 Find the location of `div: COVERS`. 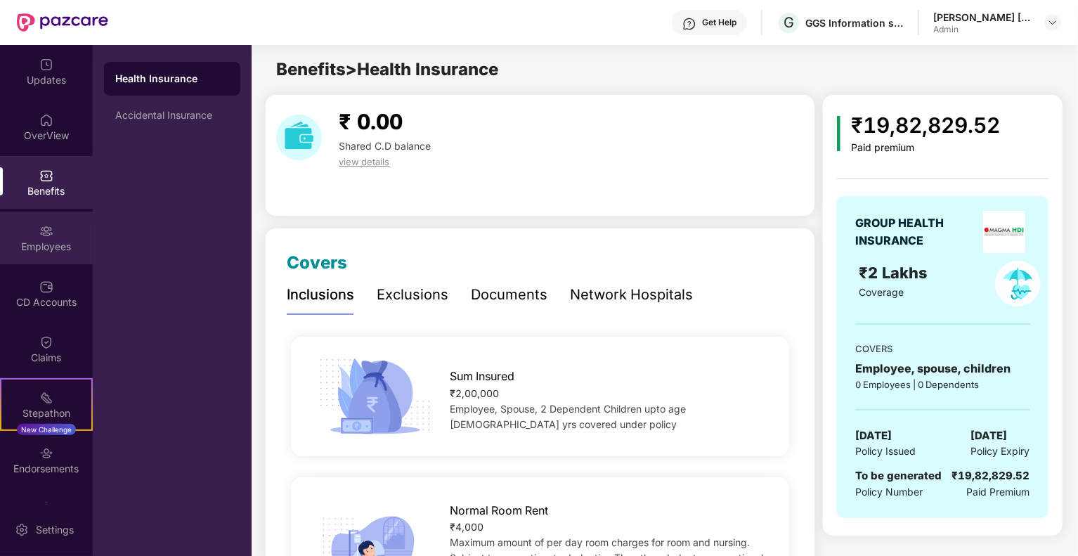

div: COVERS is located at coordinates (942, 348).